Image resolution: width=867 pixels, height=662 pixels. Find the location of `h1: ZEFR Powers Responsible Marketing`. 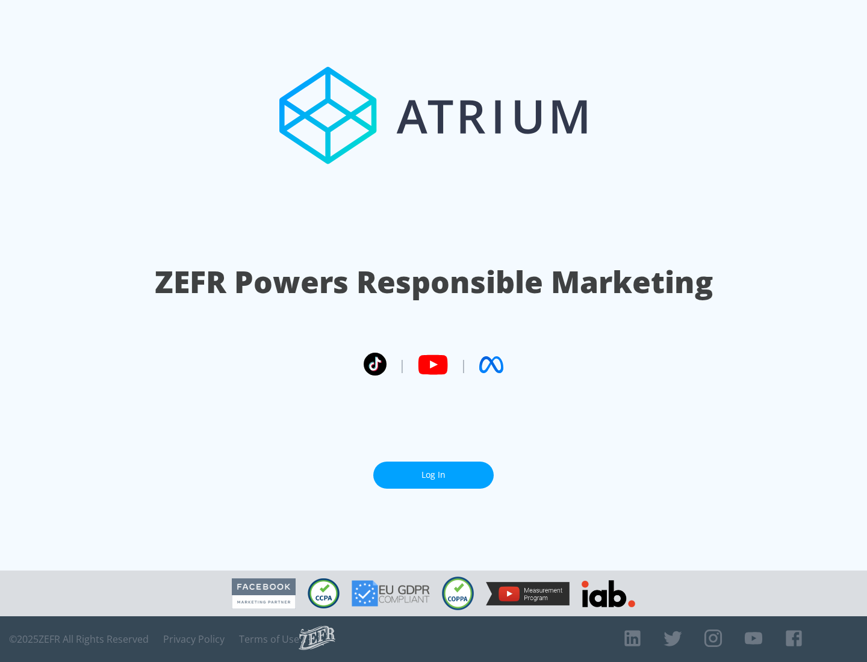

h1: ZEFR Powers Responsible Marketing is located at coordinates (433, 282).